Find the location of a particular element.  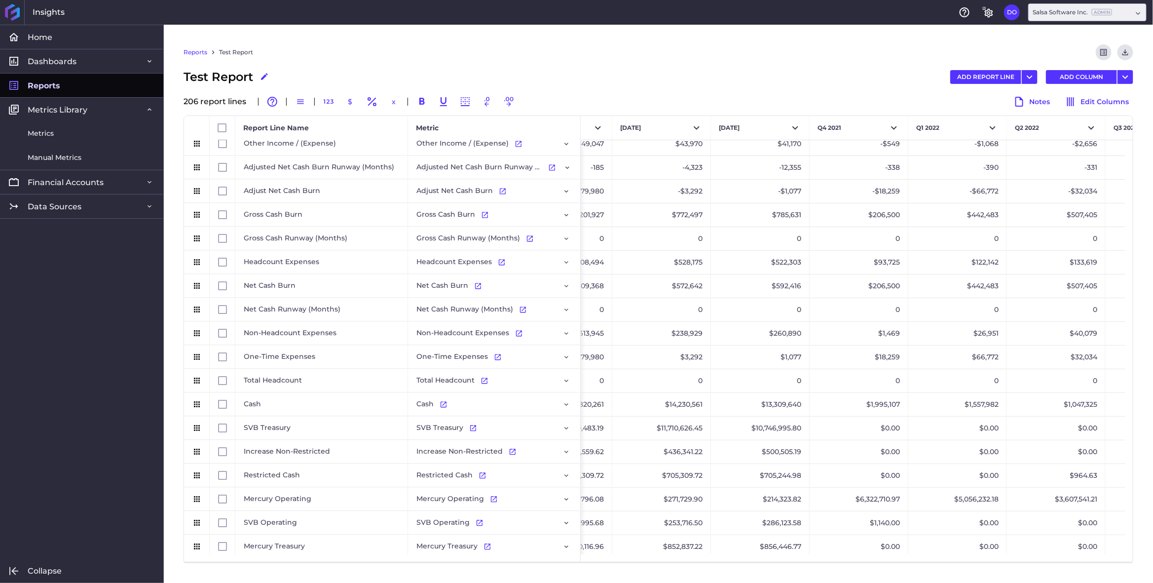

div: $214,323.82 is located at coordinates (760, 499).